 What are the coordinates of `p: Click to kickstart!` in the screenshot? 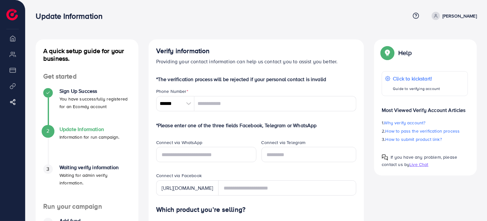 It's located at (416, 79).